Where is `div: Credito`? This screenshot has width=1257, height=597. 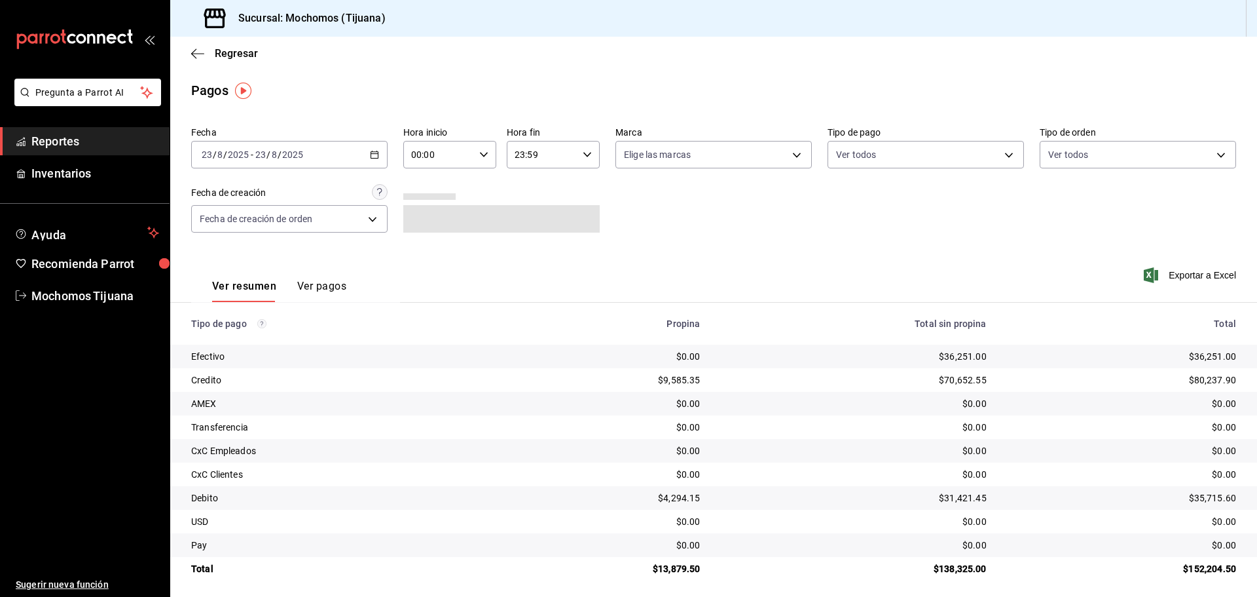
div: Credito is located at coordinates (340, 380).